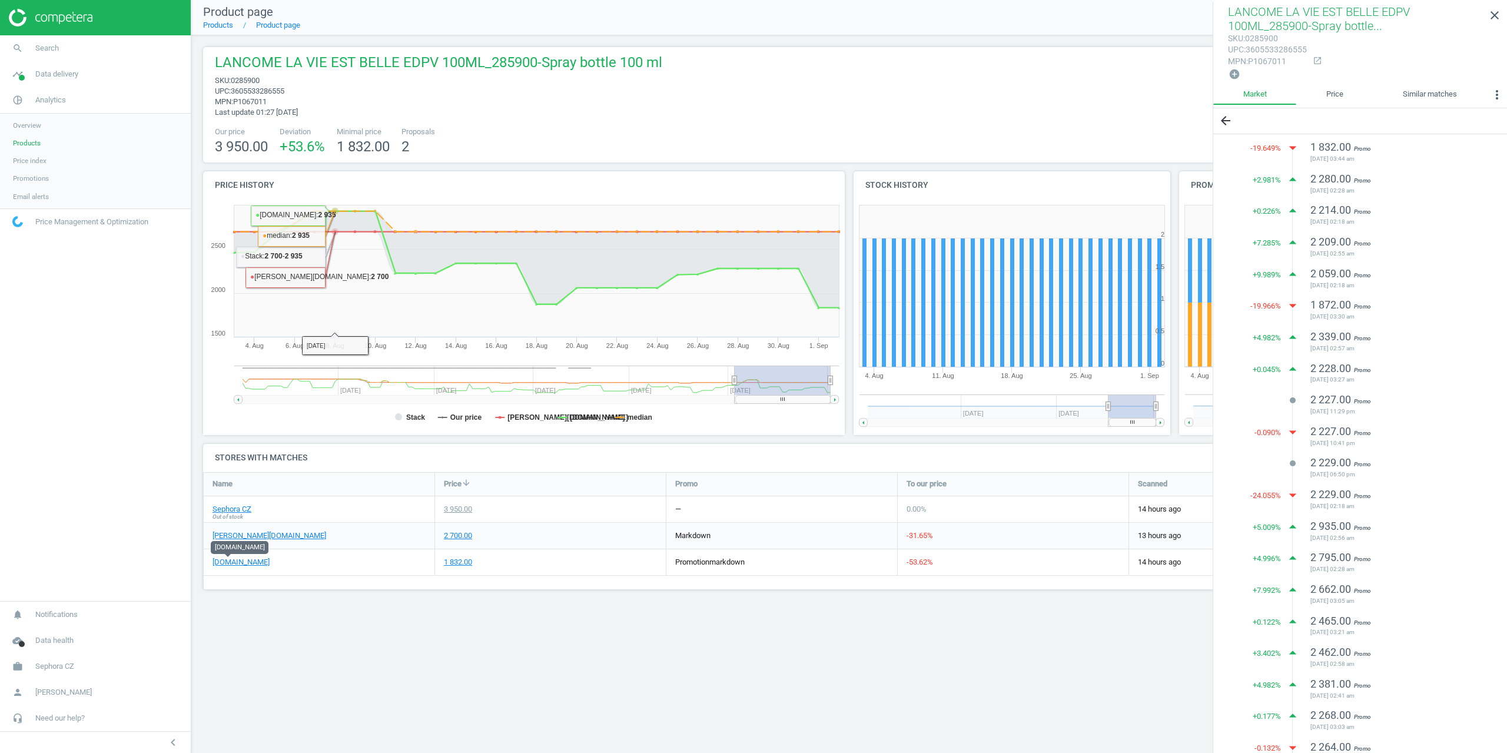  Describe the element at coordinates (1160, 267) in the screenshot. I see `text: 1.5` at that location.